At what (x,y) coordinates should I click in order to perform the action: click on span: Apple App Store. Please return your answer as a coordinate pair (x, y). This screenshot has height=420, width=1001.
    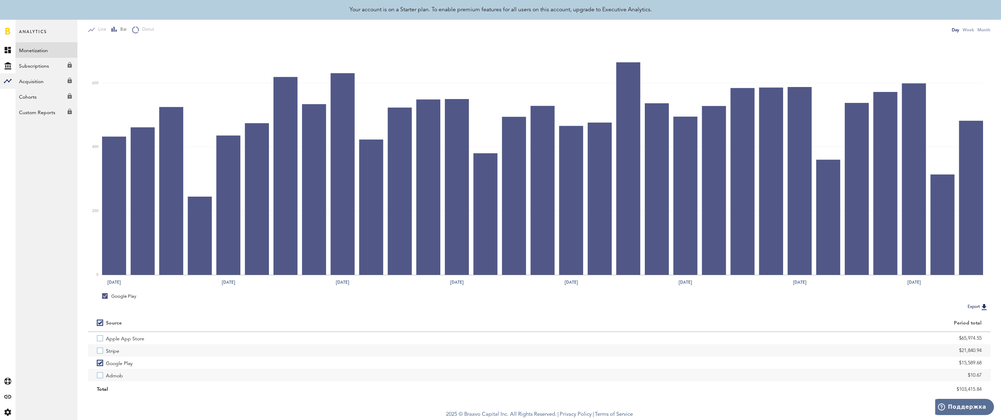
    Looking at the image, I should click on (125, 338).